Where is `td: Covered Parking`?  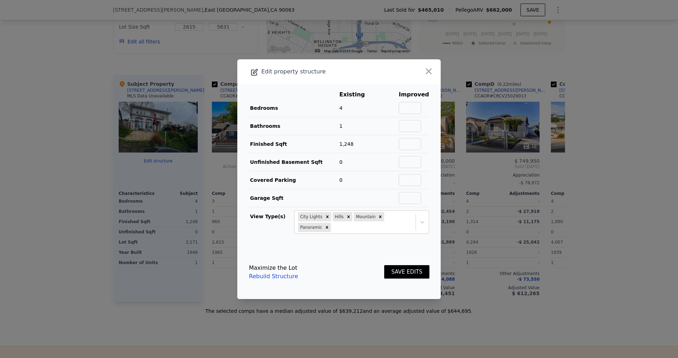
td: Covered Parking is located at coordinates (294, 180).